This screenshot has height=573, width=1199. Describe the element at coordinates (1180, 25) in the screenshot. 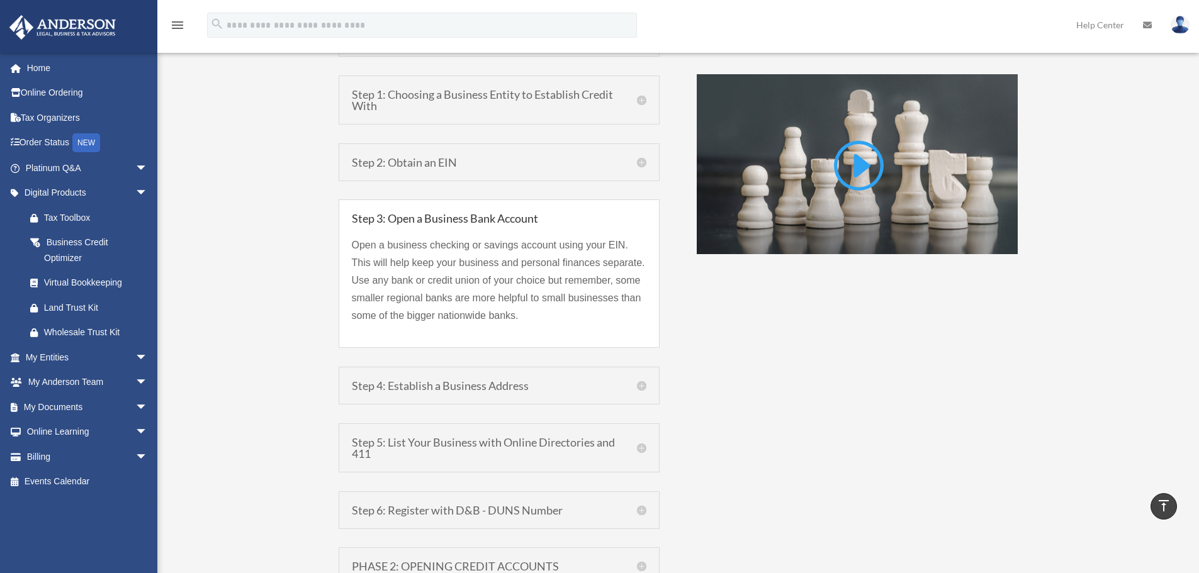

I see `img: User Pic` at that location.